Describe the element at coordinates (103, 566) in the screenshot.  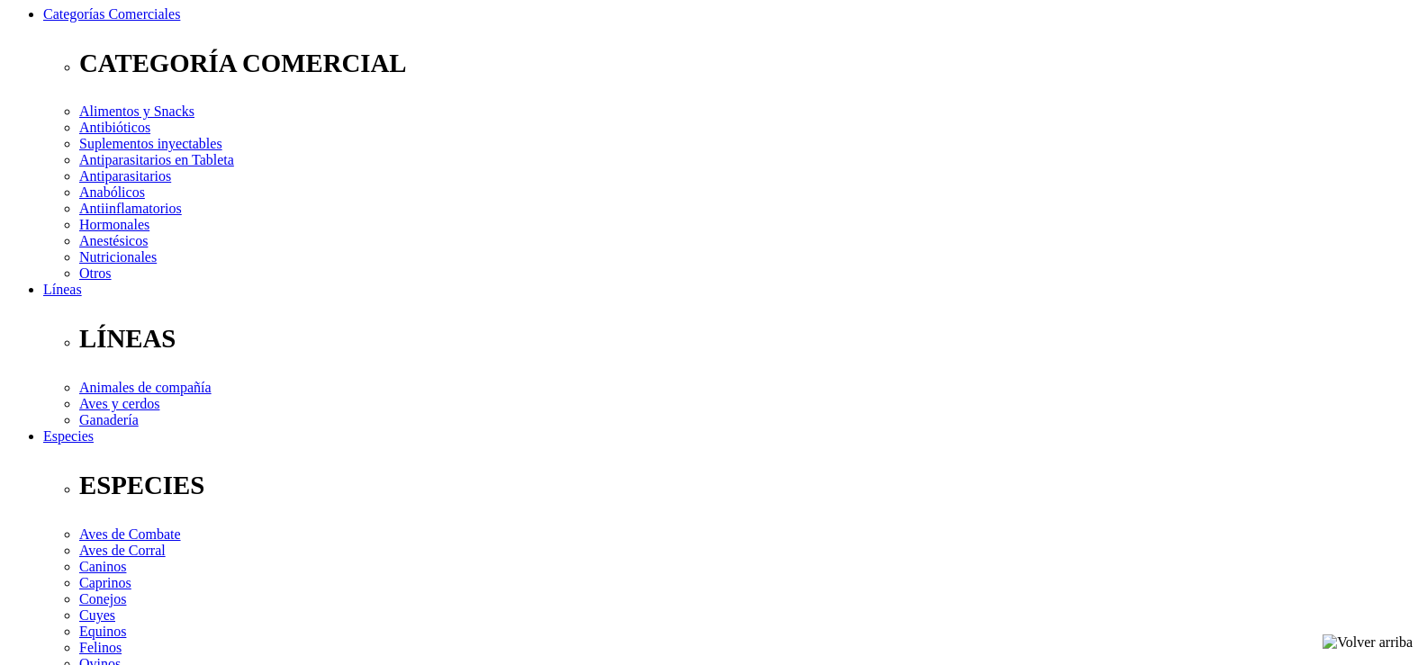
I see `span: Caninos` at that location.